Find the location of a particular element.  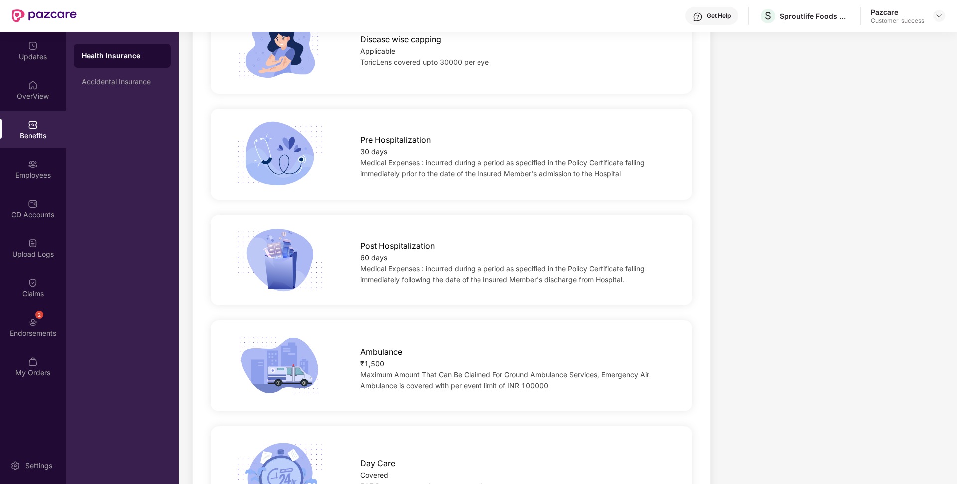

img: svg+xml;base64,PHN2ZyBpZD0iQ2xhaW0iIHhtbG5zPSJodHRwOi8vd3d3LnczLm9yZy8yMDAwL3N2ZyIgd2lkdGg9IjIwIi... is located at coordinates (33, 282).